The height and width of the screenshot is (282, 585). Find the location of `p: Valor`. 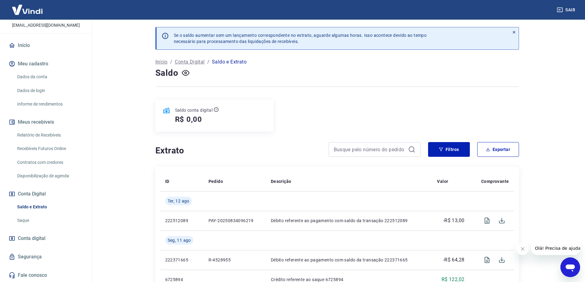

p: Valor is located at coordinates (443, 182).